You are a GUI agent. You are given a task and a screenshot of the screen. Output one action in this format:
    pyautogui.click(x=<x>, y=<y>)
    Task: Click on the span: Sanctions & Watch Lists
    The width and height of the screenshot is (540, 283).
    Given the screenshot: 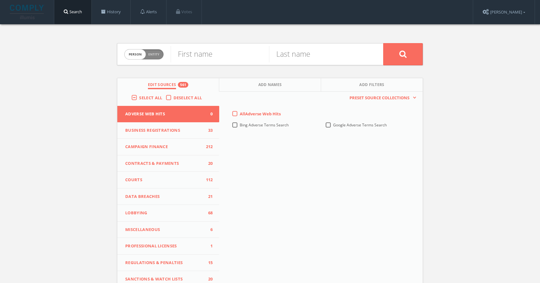 What is the action you would take?
    pyautogui.click(x=164, y=279)
    